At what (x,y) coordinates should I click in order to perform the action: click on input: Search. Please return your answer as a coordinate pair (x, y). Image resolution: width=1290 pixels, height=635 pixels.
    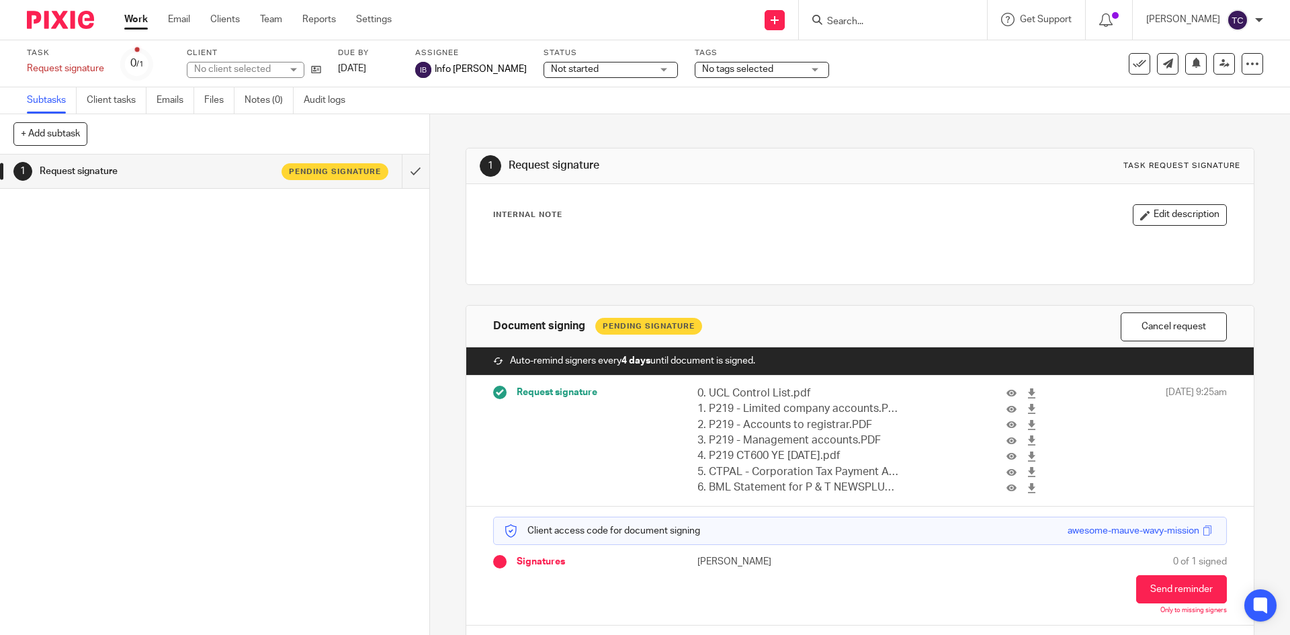
    Looking at the image, I should click on (886, 22).